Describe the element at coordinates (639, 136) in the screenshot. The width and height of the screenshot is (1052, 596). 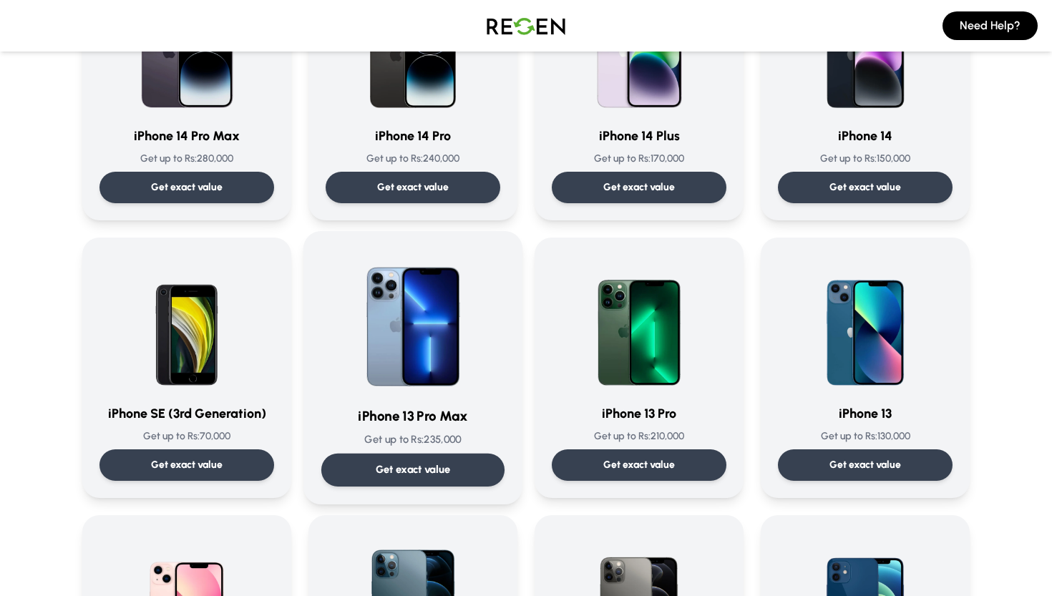
I see `h3: iPhone 14 Plus` at that location.